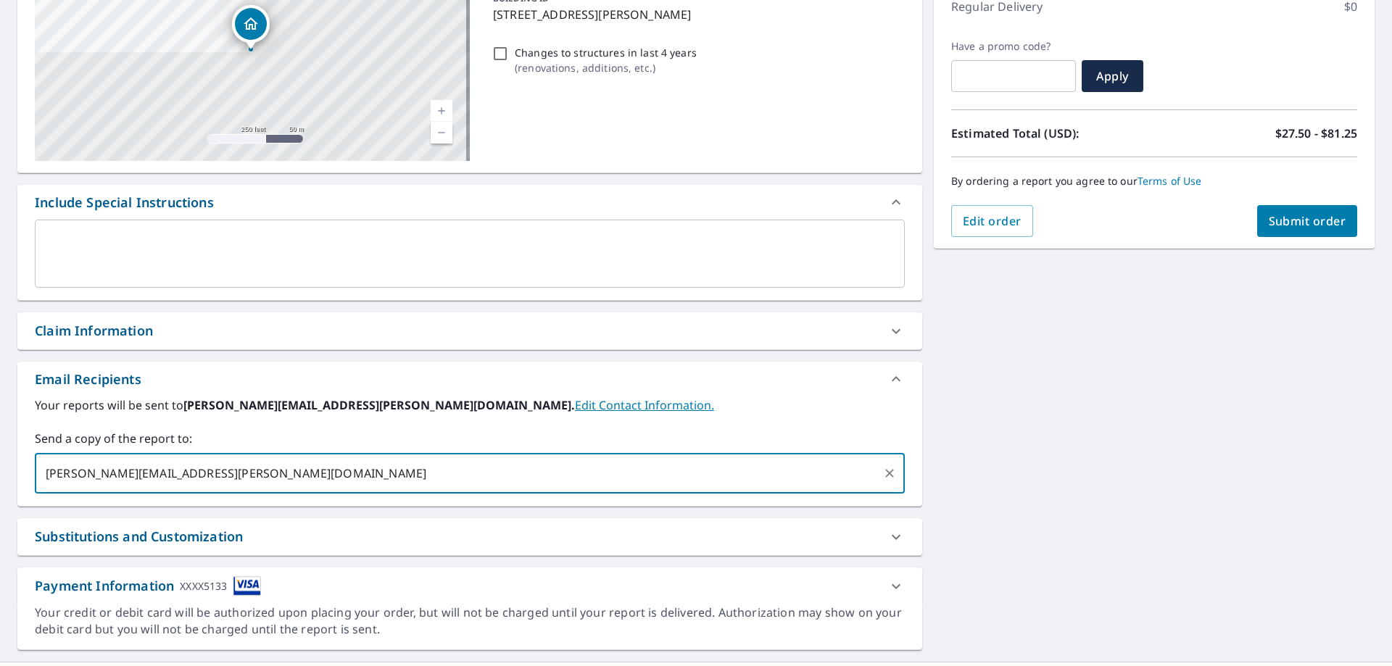 The image size is (1392, 666). I want to click on img: cardImage, so click(247, 586).